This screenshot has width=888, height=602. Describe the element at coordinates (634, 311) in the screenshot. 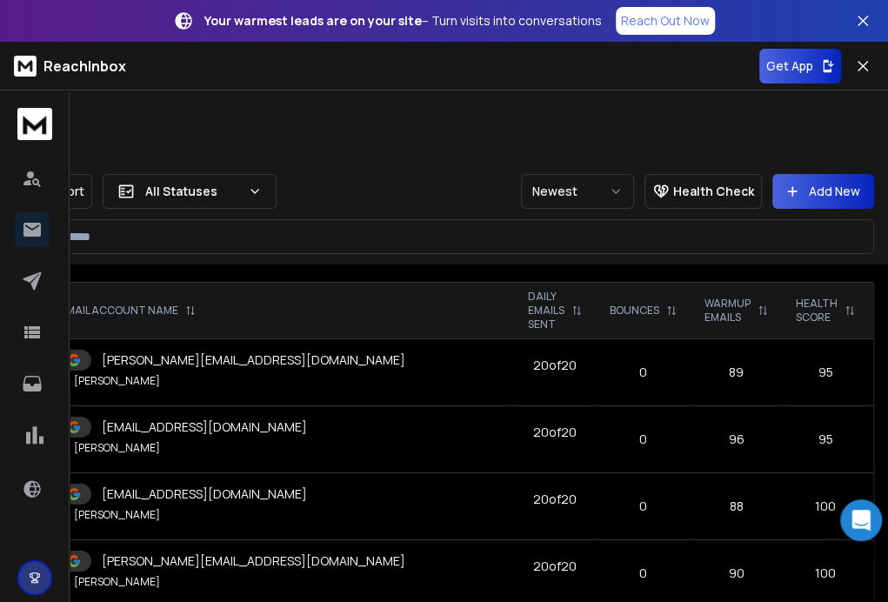

I see `p: BOUNCES` at that location.